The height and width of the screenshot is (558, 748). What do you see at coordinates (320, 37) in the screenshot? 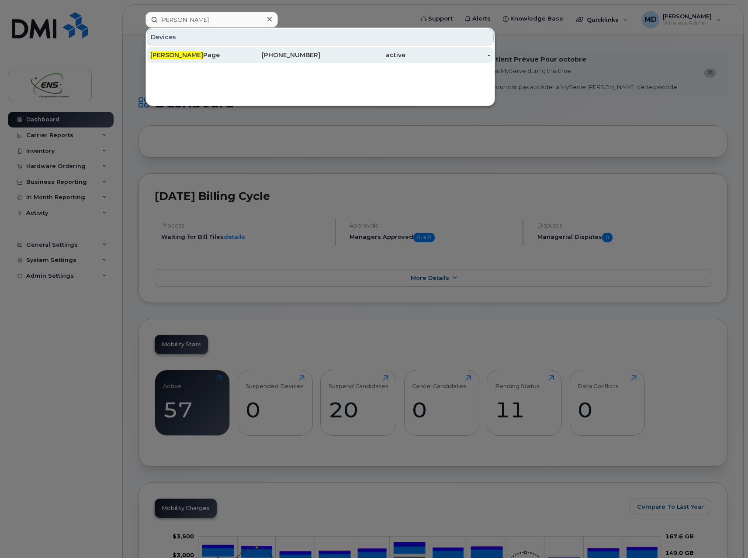
I see `div: Devices` at bounding box center [320, 37].